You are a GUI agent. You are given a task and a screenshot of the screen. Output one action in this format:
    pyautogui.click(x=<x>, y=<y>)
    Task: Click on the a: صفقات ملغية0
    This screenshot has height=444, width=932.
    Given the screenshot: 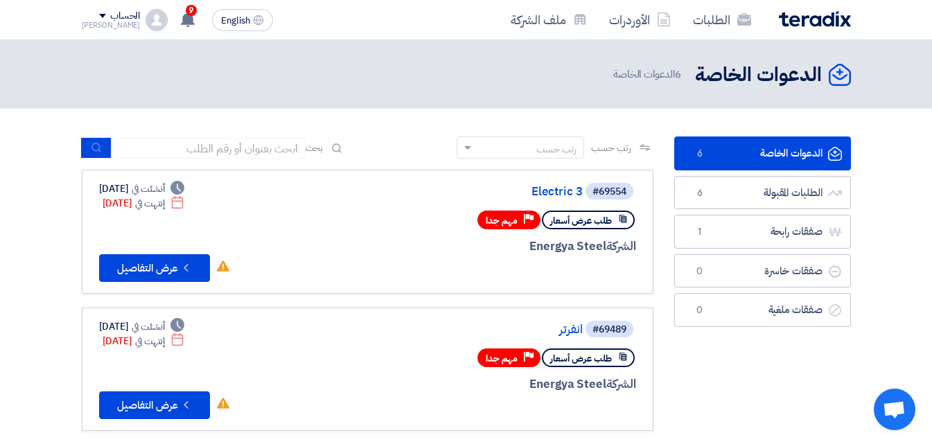 What is the action you would take?
    pyautogui.click(x=762, y=310)
    